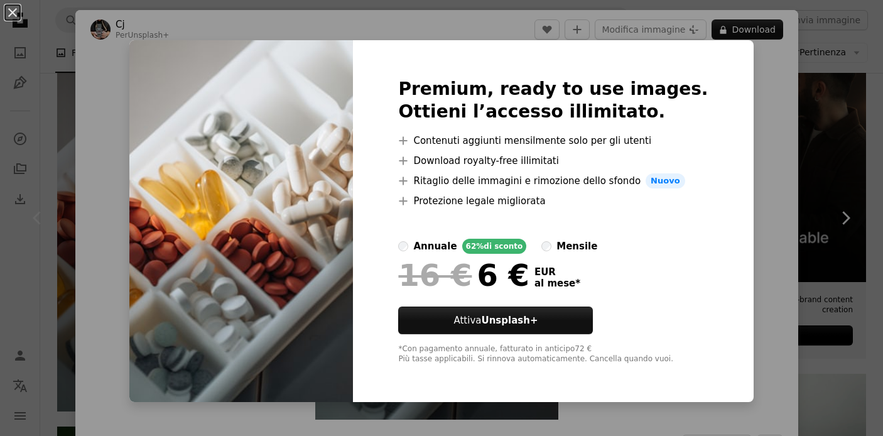 The height and width of the screenshot is (436, 883). I want to click on input: annuale62%di sconto, so click(403, 246).